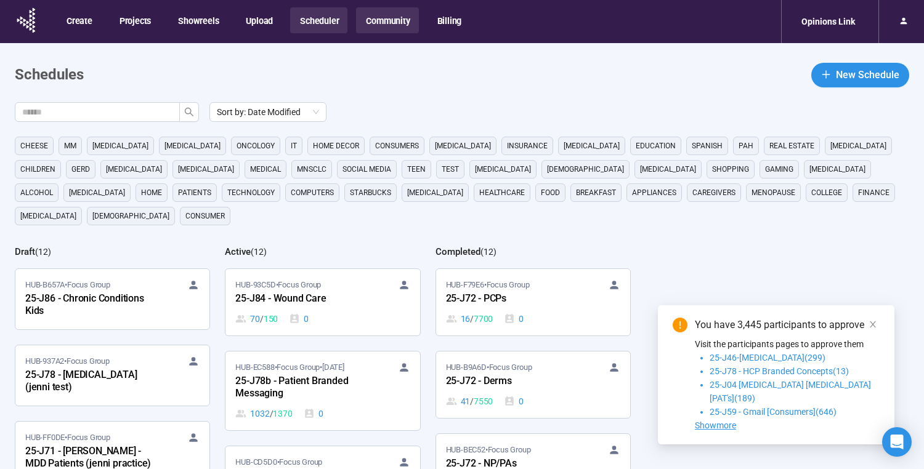 The image size is (924, 469). What do you see at coordinates (826, 75) in the screenshot?
I see `span: plus` at bounding box center [826, 75].